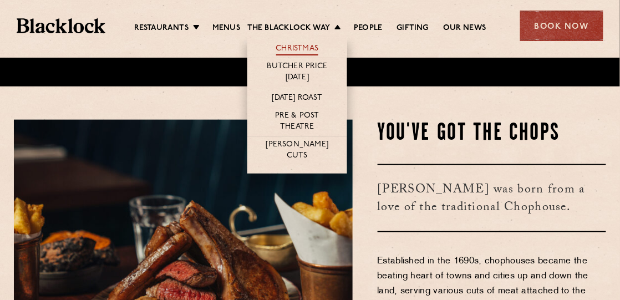 The width and height of the screenshot is (620, 300). I want to click on h2: You've Got The Chops, so click(492, 134).